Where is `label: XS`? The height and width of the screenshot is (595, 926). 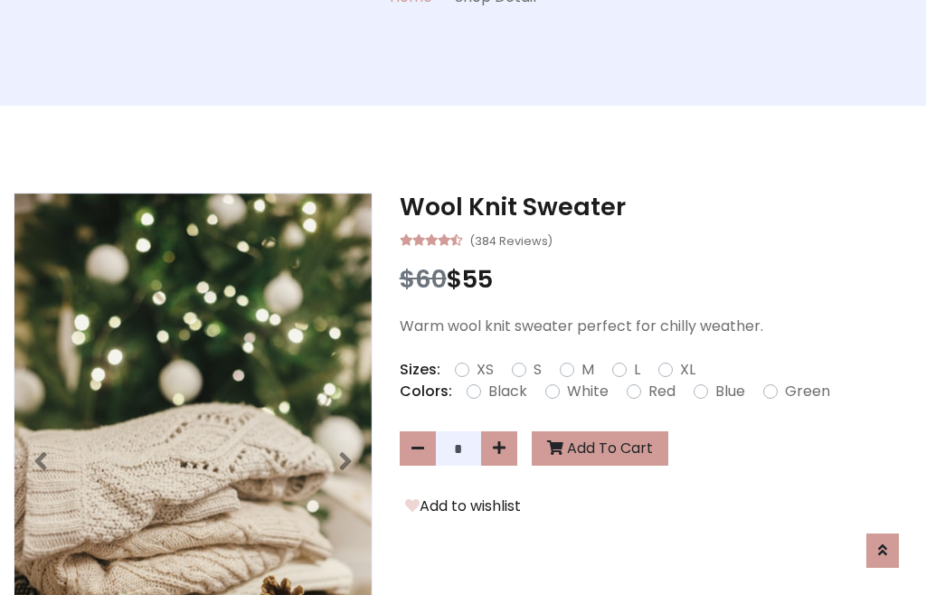
label: XS is located at coordinates (485, 370).